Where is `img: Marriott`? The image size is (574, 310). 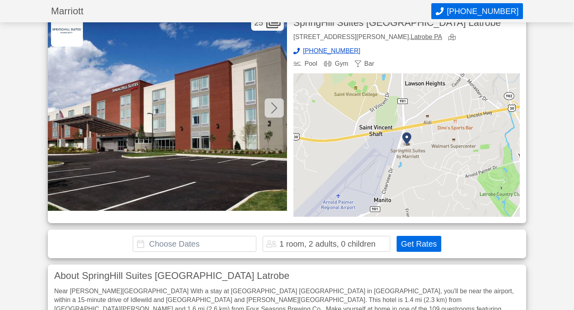
img: Marriott is located at coordinates (67, 31).